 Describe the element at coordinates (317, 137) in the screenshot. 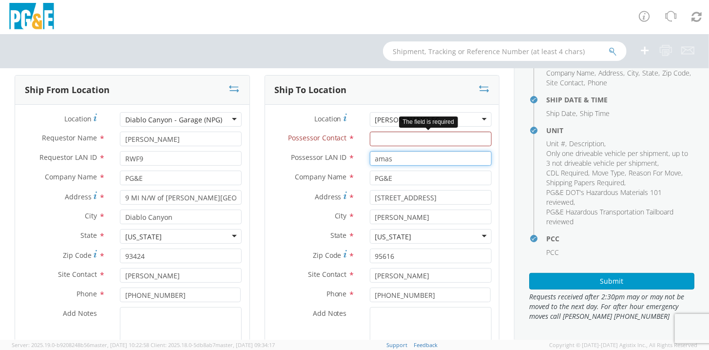

I see `span: Possessor Contact` at that location.